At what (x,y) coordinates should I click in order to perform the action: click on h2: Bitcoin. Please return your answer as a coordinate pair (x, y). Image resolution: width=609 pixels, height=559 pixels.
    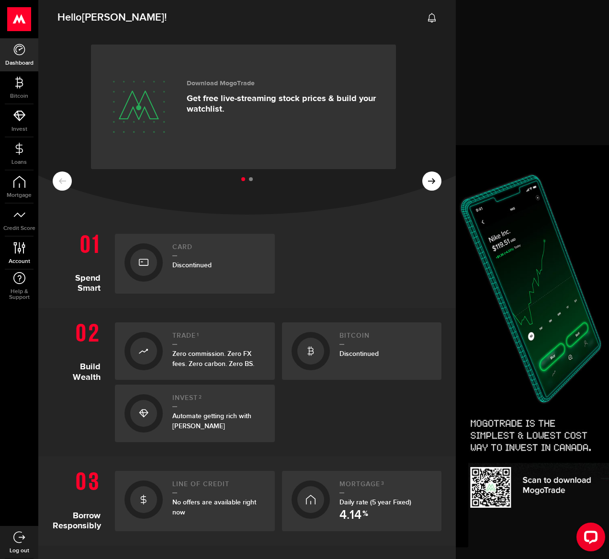
    Looking at the image, I should click on (386, 338).